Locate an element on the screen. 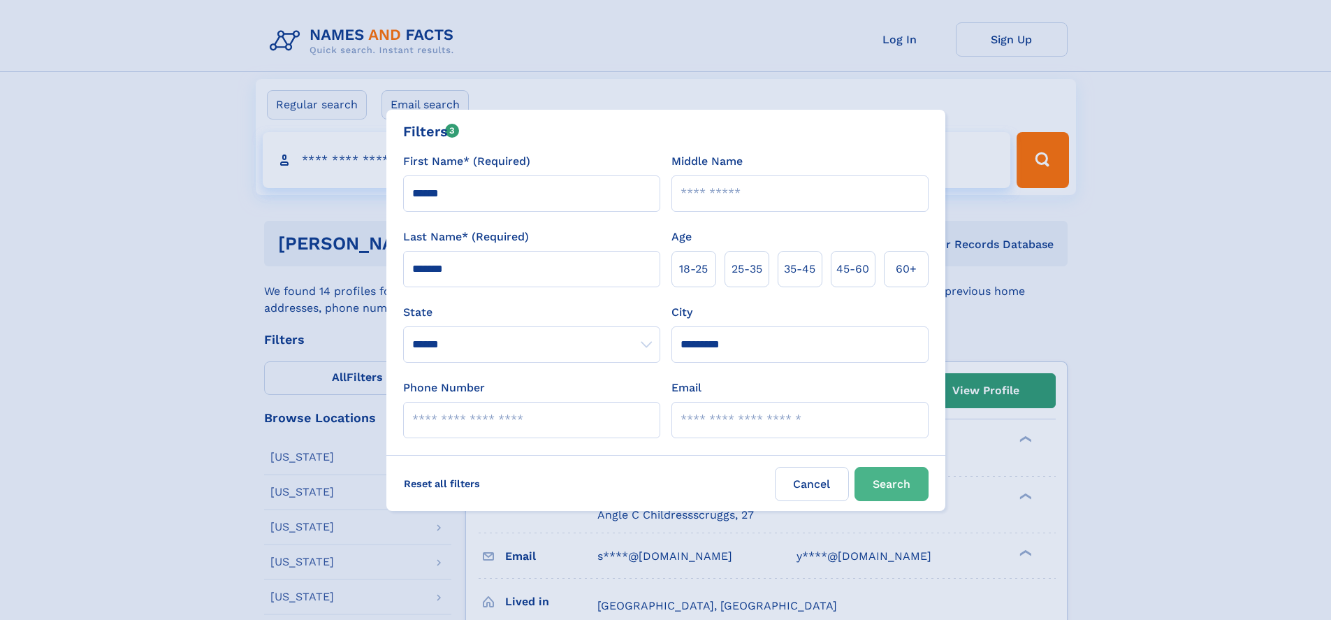 The width and height of the screenshot is (1331, 620). label: Reset all filters is located at coordinates (441, 483).